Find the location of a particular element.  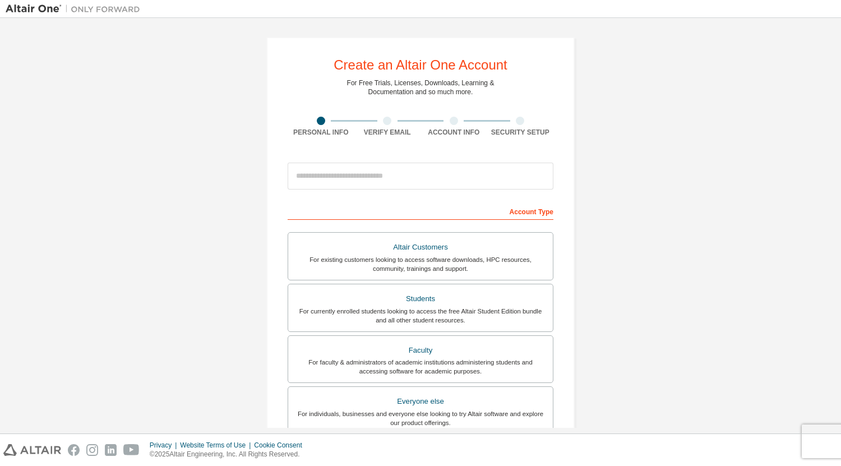

img: linkedin.svg is located at coordinates (110, 450).